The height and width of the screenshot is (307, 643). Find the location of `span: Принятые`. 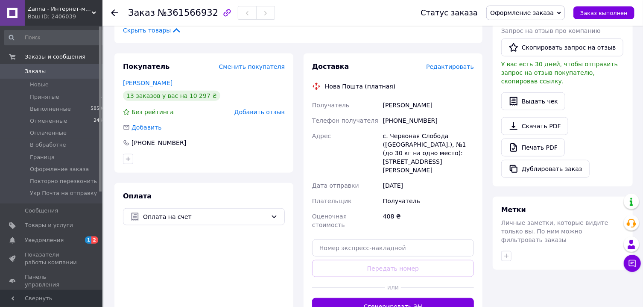

span: Принятые is located at coordinates (44, 97).